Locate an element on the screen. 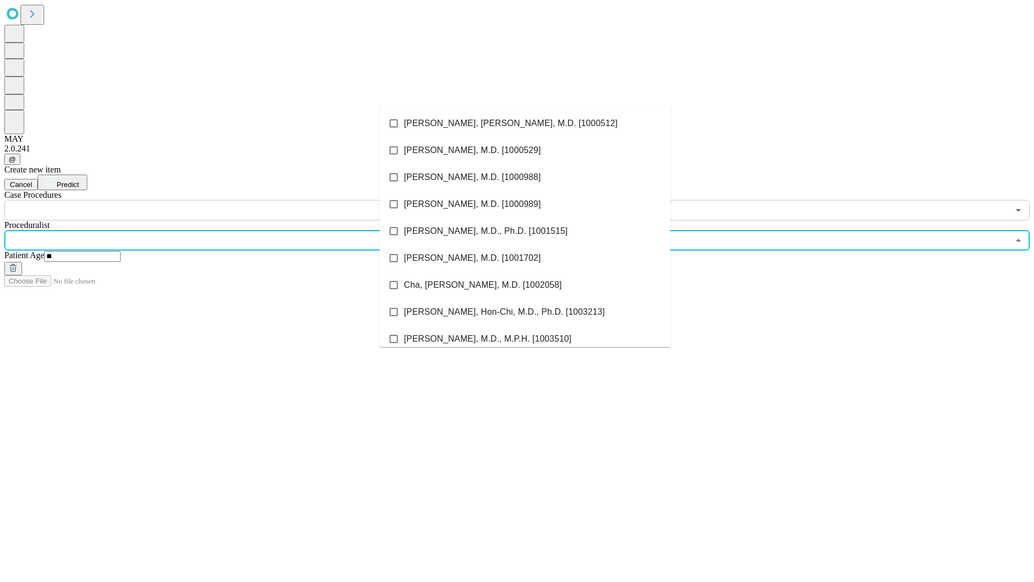  button: Close is located at coordinates (1019, 240).